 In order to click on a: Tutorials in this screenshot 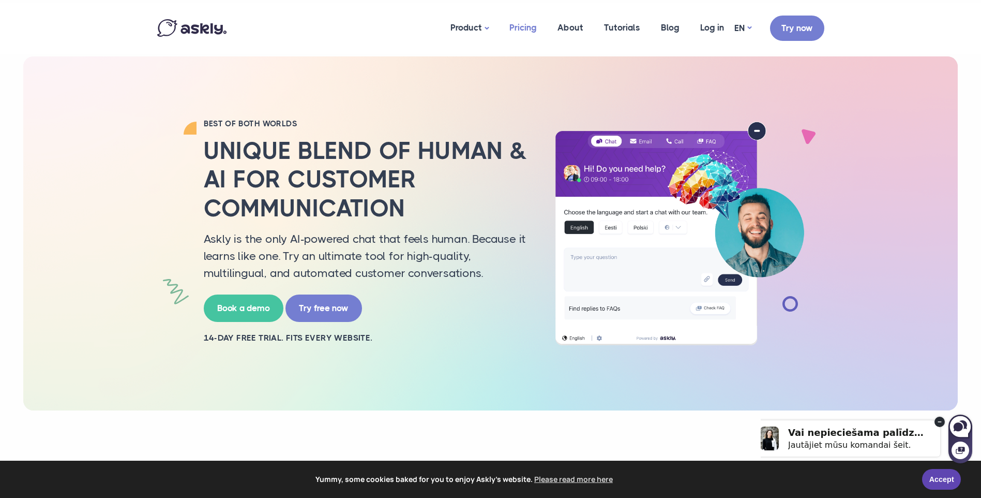, I will do `click(622, 27)`.